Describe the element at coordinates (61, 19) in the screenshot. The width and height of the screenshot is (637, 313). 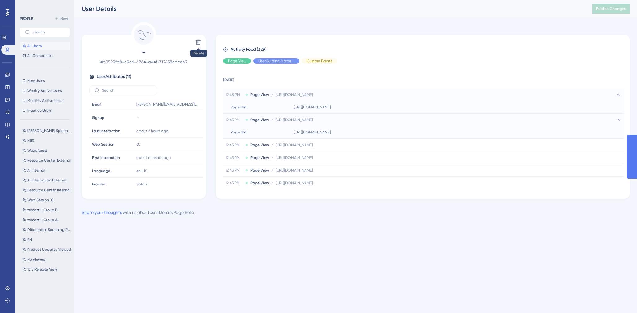
I see `button: New` at that location.